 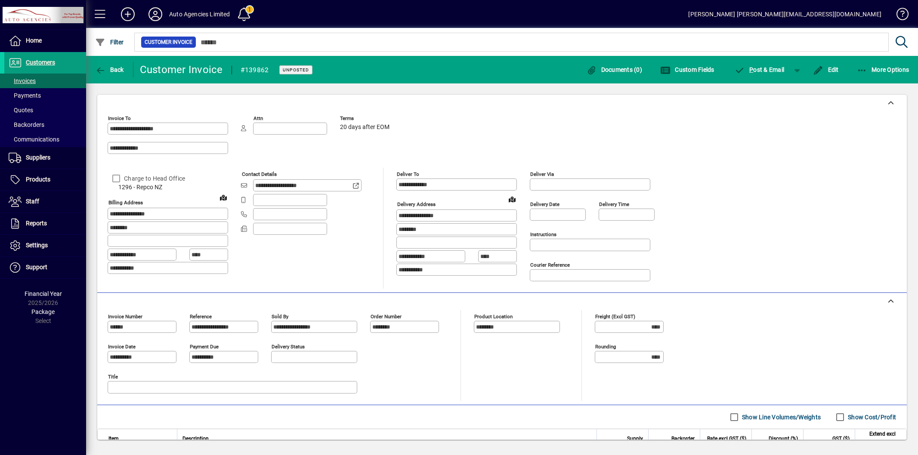 I want to click on mat-label: Product location, so click(x=493, y=317).